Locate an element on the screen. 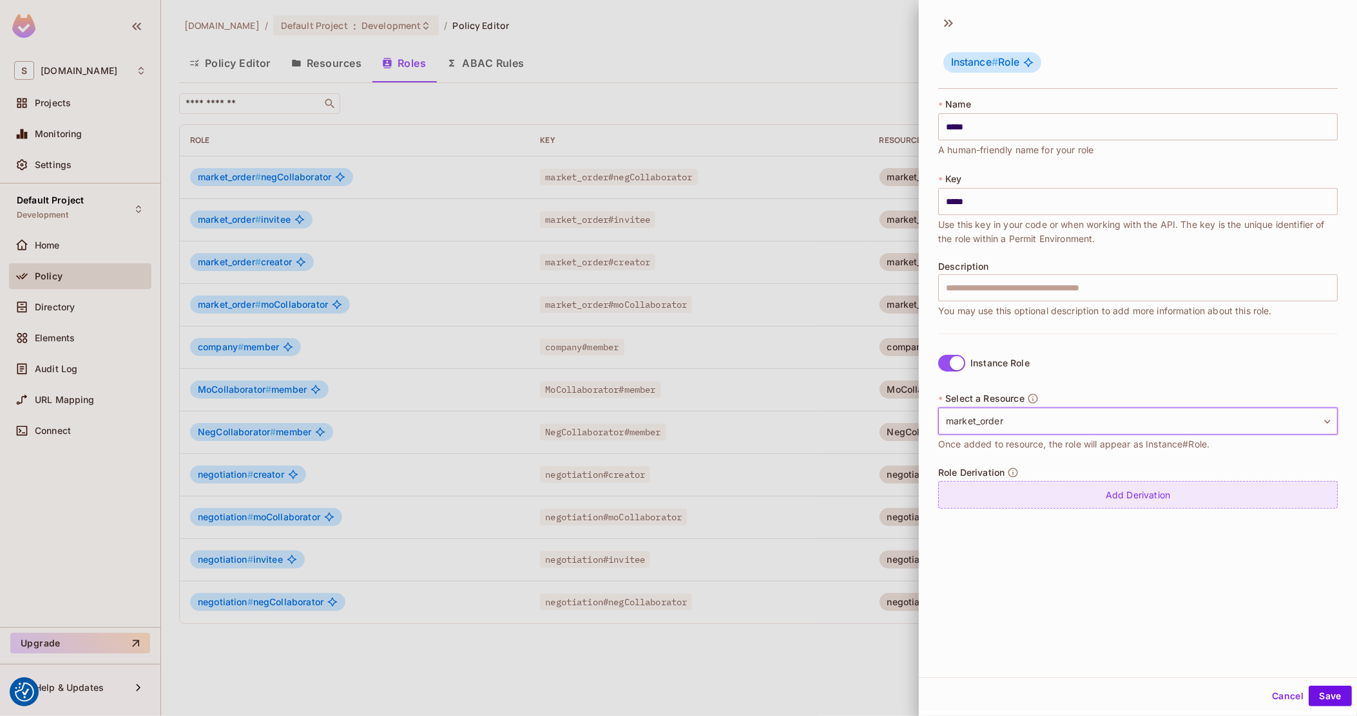 Image resolution: width=1357 pixels, height=716 pixels. span: Use this key in your code or when working with the API. The key is the unique identifier of the r... is located at coordinates (1138, 232).